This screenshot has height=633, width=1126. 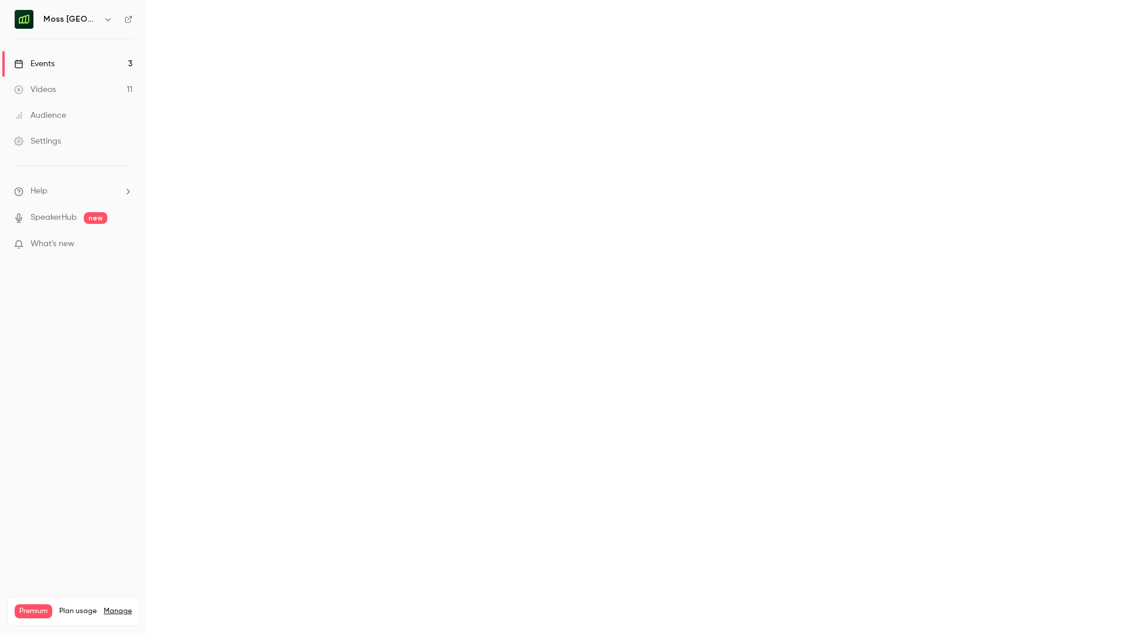 I want to click on span: Premium, so click(x=33, y=612).